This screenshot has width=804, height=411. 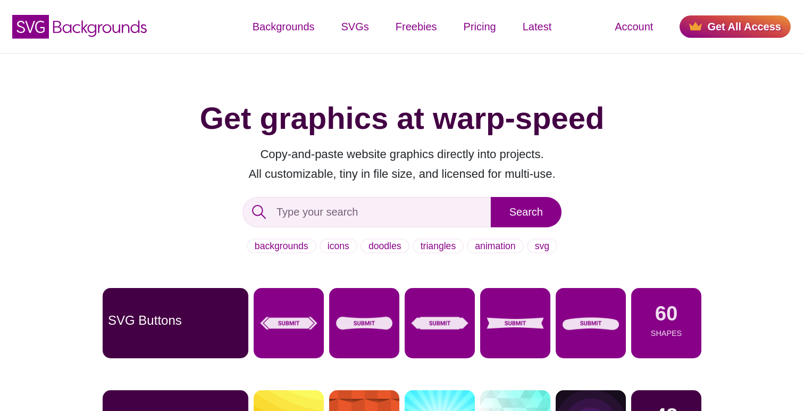 What do you see at coordinates (480, 27) in the screenshot?
I see `a: Pricing` at bounding box center [480, 27].